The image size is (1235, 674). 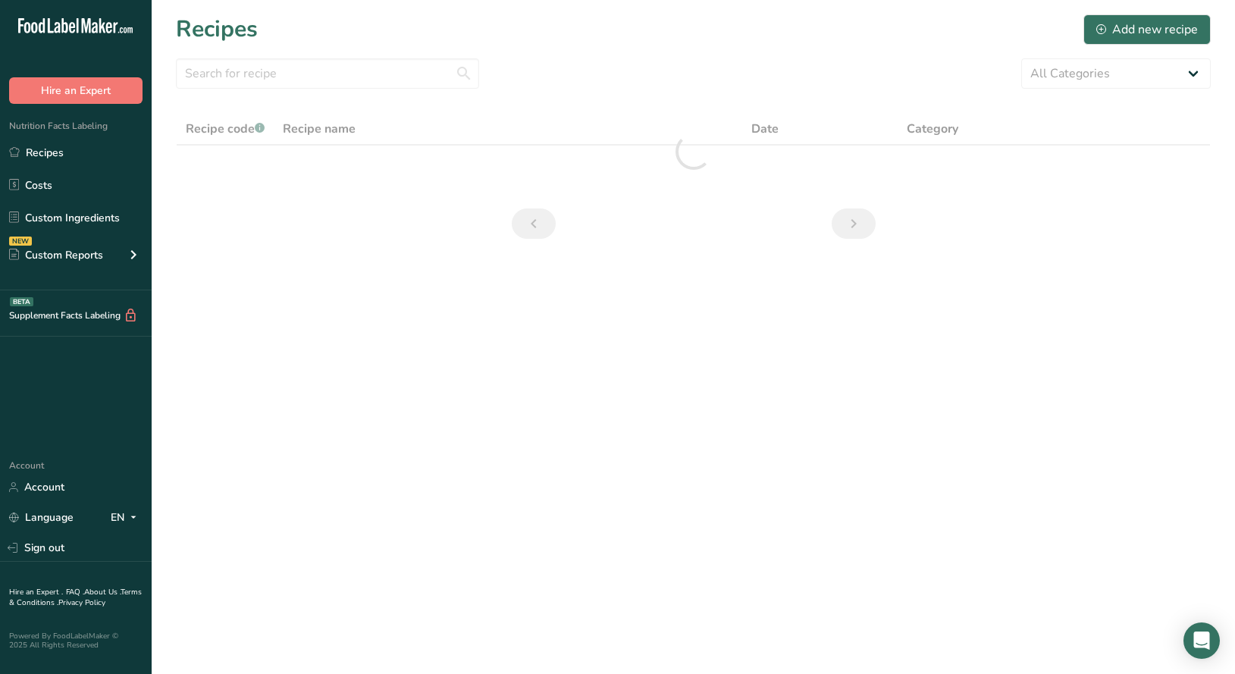 What do you see at coordinates (56, 255) in the screenshot?
I see `div: Custom Reports` at bounding box center [56, 255].